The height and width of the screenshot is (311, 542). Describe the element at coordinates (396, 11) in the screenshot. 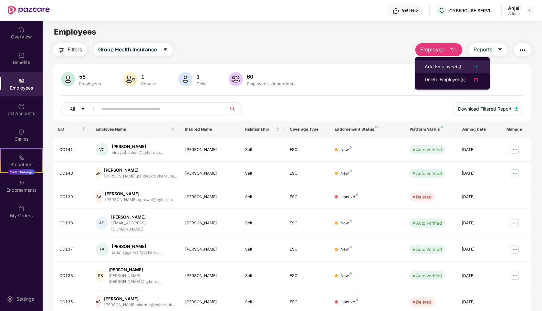

I see `img: svg+xml;base64,PHN2ZyBpZD0iSGVscC0zMngzMiIgeG1sbnM9Imh0dHA6Ly93d3cudzMub3JnLzIwMDAvc3ZnIiB3aWR0aD...` at that location.